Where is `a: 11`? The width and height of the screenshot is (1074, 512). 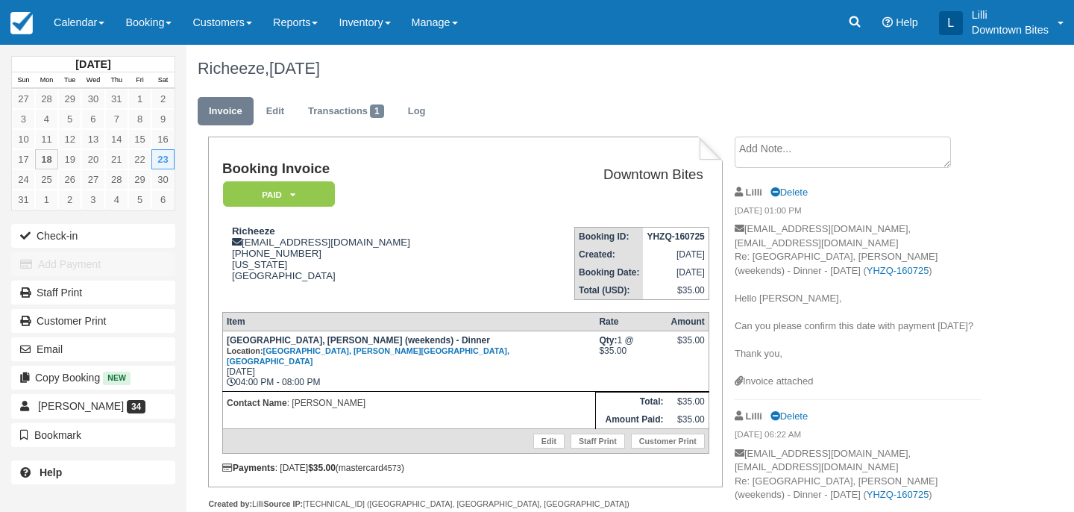
a: 11 is located at coordinates (46, 139).